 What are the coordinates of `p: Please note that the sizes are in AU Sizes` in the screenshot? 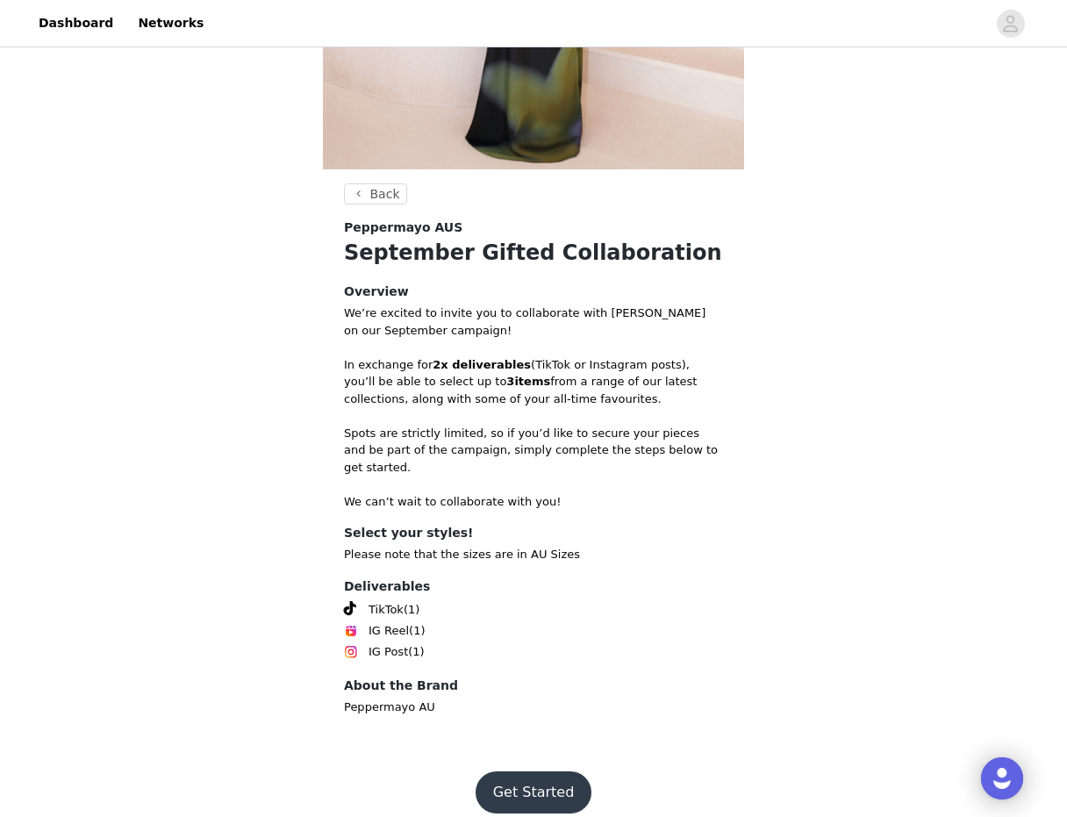 It's located at (534, 555).